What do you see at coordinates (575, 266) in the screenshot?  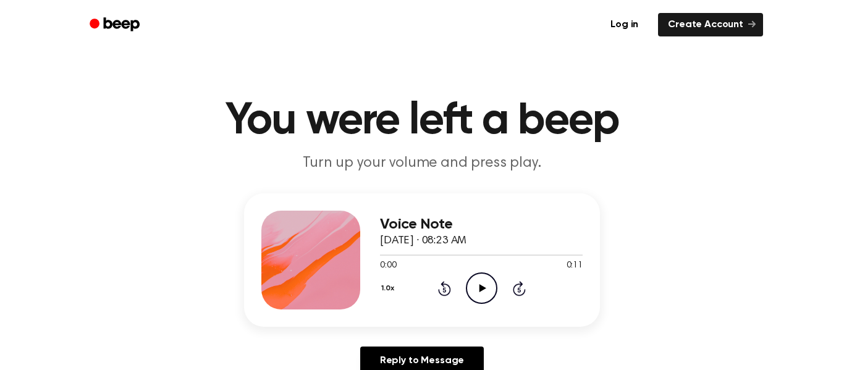 I see `span: 0:11` at bounding box center [575, 266].